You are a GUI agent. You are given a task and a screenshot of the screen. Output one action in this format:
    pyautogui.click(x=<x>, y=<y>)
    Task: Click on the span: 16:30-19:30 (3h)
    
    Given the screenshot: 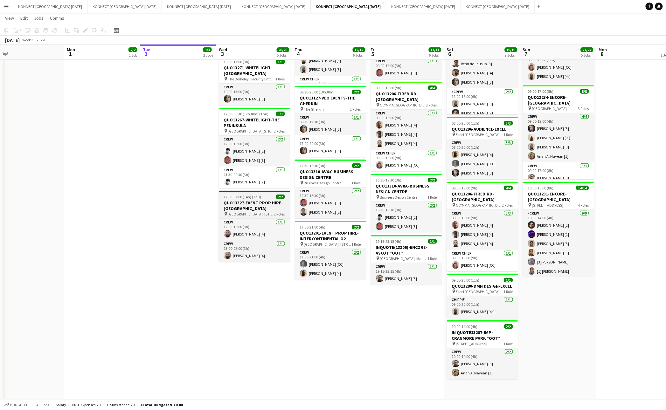 What is the action you would take?
    pyautogui.click(x=388, y=180)
    